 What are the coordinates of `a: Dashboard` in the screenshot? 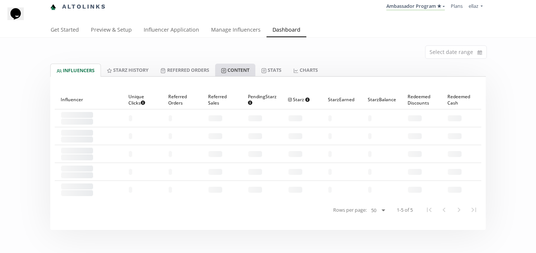 It's located at (286, 31).